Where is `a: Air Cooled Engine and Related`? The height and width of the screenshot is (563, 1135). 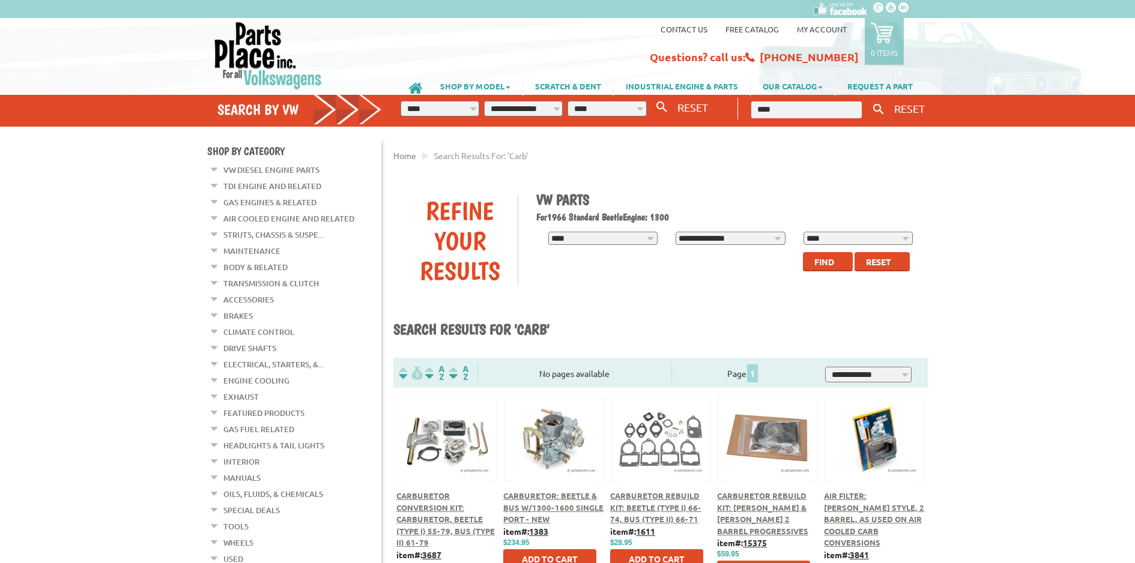 a: Air Cooled Engine and Related is located at coordinates (289, 219).